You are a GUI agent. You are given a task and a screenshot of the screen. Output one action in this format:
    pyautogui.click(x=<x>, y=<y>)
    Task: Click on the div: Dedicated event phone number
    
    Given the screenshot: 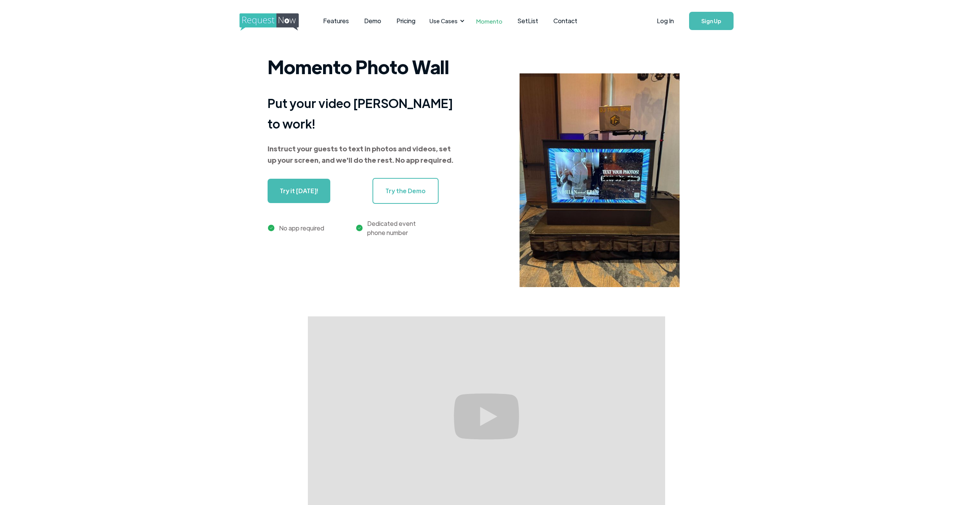 What is the action you would take?
    pyautogui.click(x=392, y=228)
    